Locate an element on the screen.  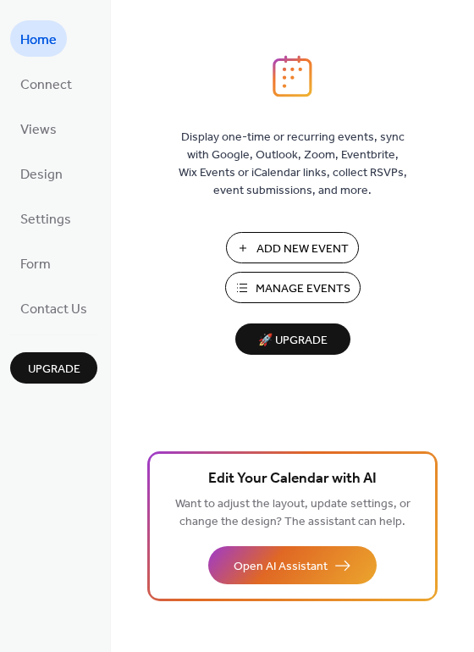
button: Manage Events is located at coordinates (293, 287).